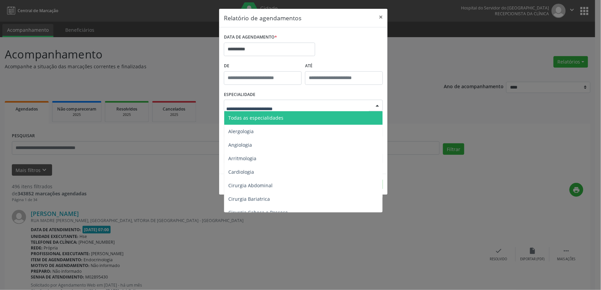 The height and width of the screenshot is (290, 601). Describe the element at coordinates (344, 66) in the screenshot. I see `label: ATÉ` at that location.